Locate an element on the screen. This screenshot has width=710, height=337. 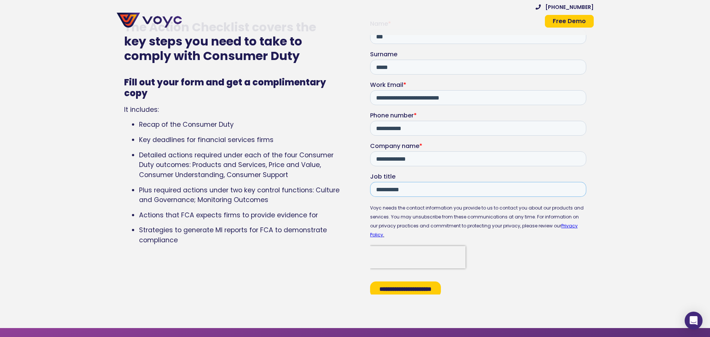
h4: Fill out your form and get a complimentary copy is located at coordinates (234, 88).